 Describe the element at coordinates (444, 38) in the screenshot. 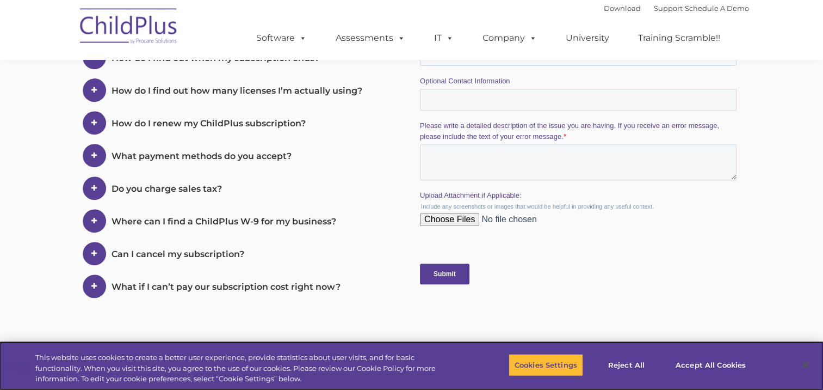

I see `a: IT` at that location.